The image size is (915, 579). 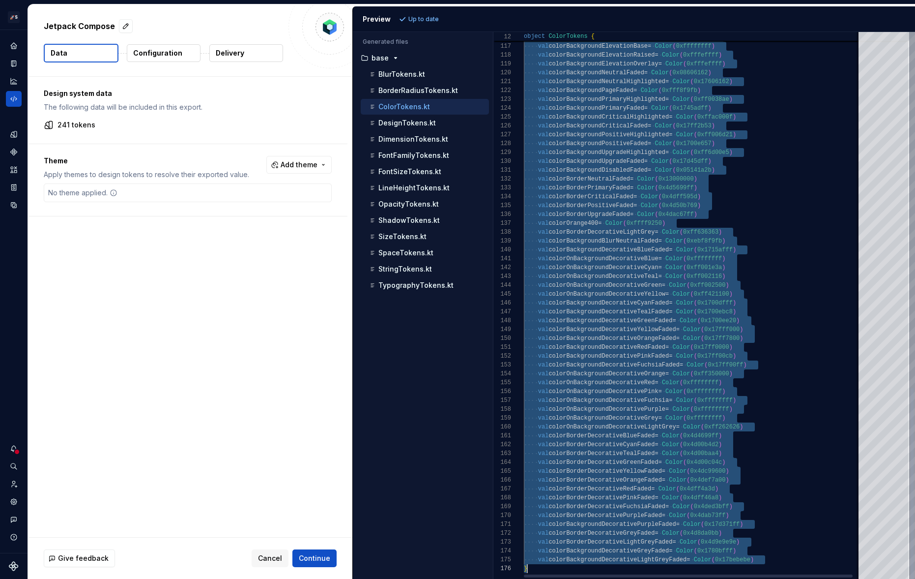 What do you see at coordinates (403, 236) in the screenshot?
I see `p: SizeTokens.kt` at bounding box center [403, 236].